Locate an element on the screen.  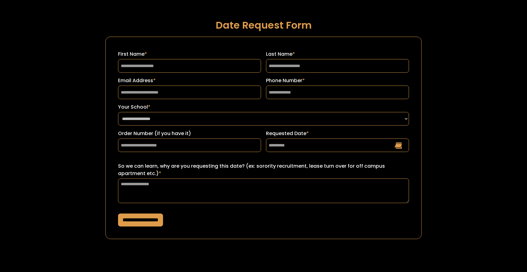
label: Email Address is located at coordinates (190, 81).